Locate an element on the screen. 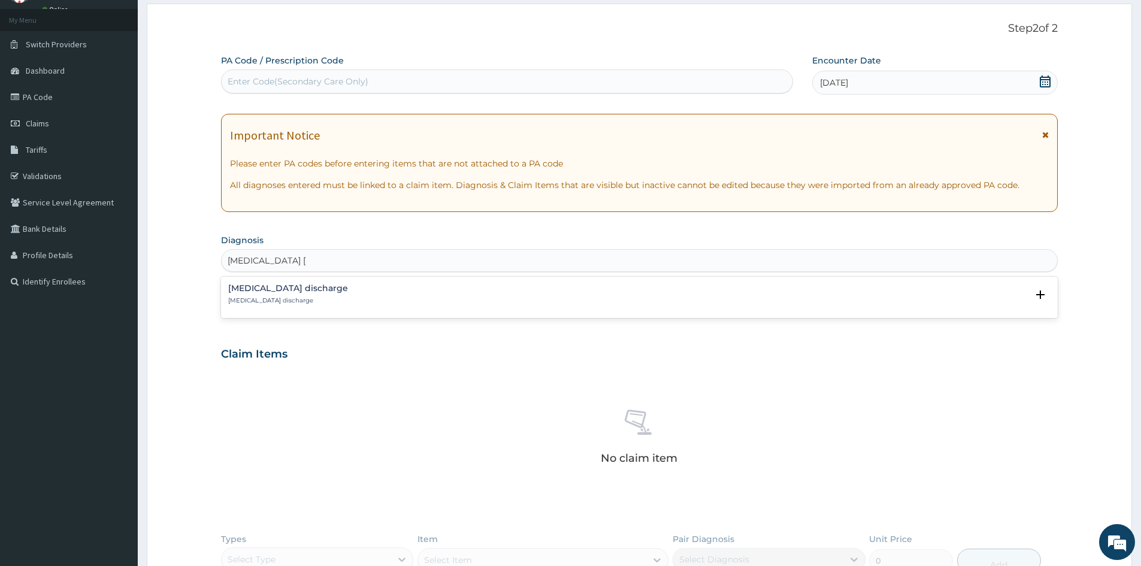  span: Dashboard is located at coordinates (45, 71).